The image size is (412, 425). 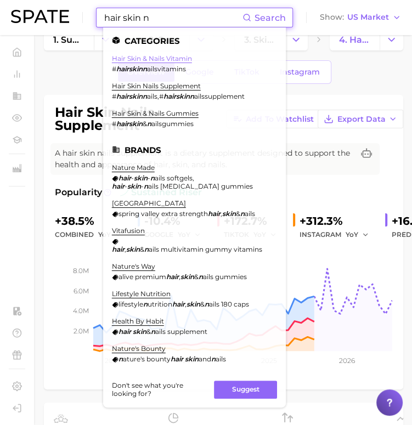 I want to click on button: Export Data, so click(x=360, y=119).